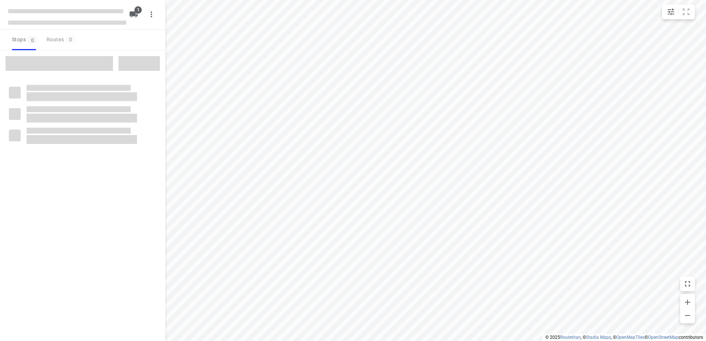 This screenshot has height=341, width=706. I want to click on a: OpenStreetMap, so click(663, 337).